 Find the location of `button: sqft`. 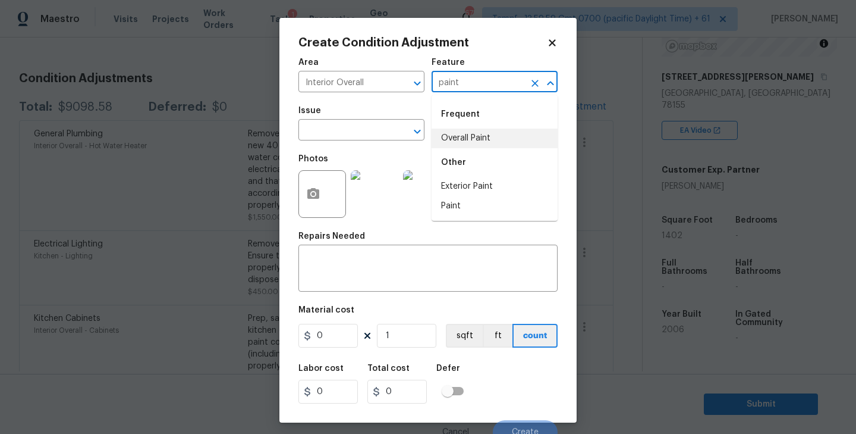

button: sqft is located at coordinates (464, 335).